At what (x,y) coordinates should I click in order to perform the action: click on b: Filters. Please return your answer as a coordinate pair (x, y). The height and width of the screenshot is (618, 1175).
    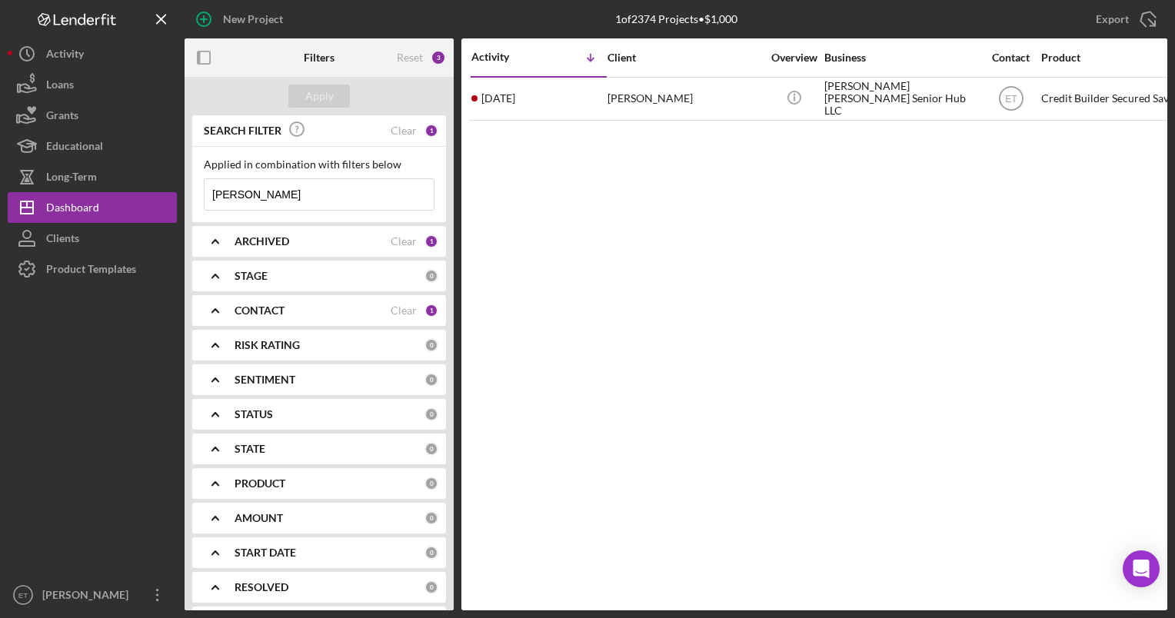
    Looking at the image, I should click on (319, 58).